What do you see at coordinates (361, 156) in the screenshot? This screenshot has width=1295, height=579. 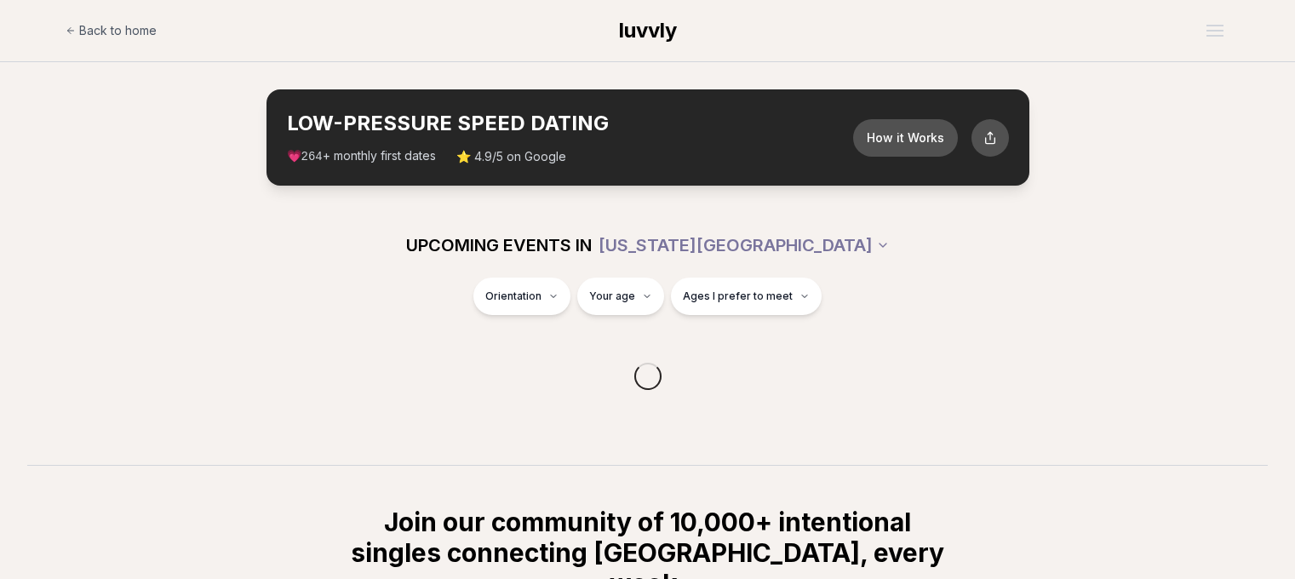 I see `span: 💗 + monthly first dates` at bounding box center [361, 156].